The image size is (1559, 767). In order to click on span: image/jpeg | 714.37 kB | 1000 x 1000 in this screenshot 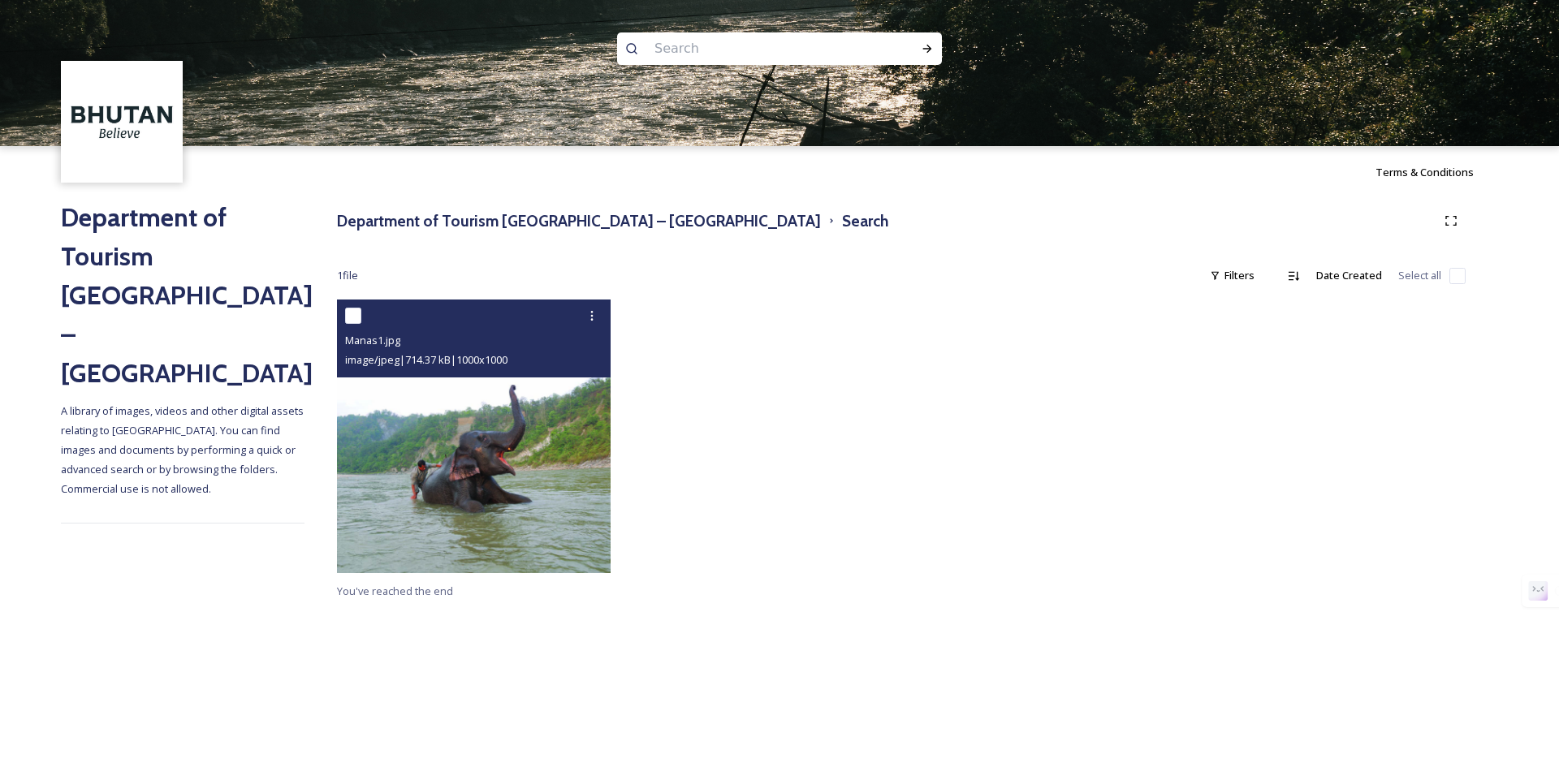, I will do `click(426, 360)`.